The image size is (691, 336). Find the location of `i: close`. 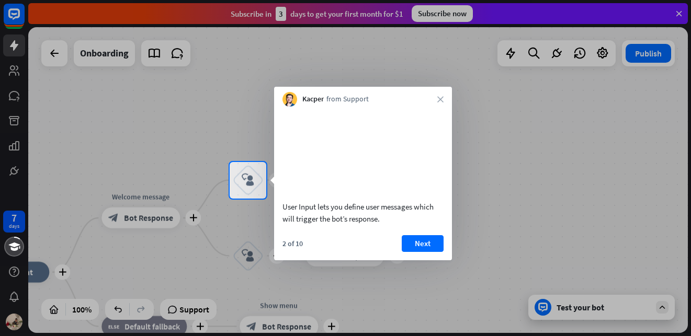

i: close is located at coordinates (440, 99).